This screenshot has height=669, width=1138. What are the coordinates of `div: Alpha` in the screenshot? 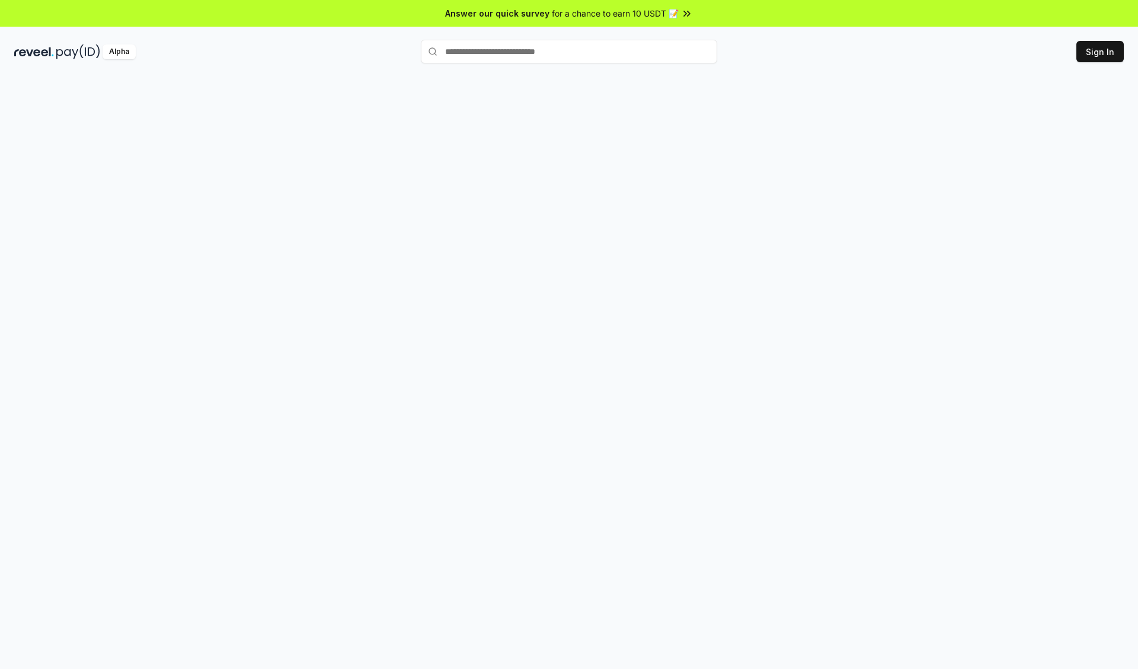 It's located at (119, 52).